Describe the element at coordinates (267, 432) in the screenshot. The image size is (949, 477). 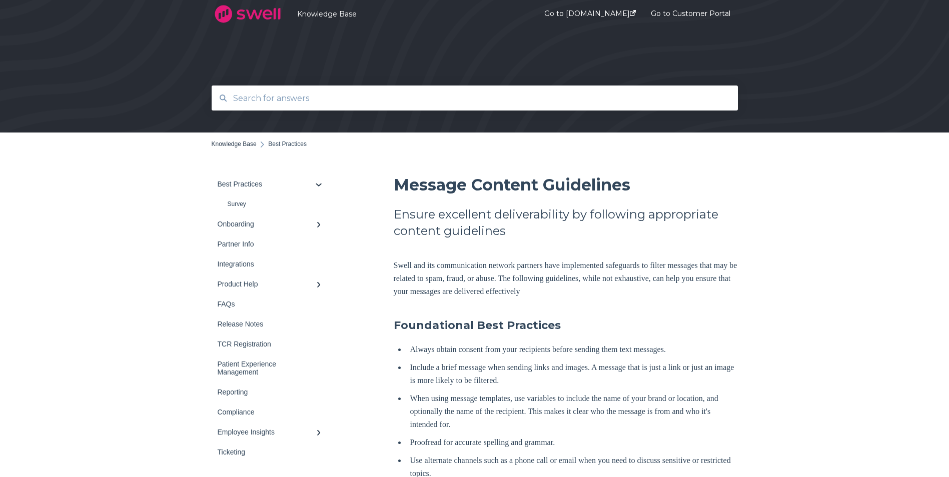
I see `div: Employee Insights` at that location.